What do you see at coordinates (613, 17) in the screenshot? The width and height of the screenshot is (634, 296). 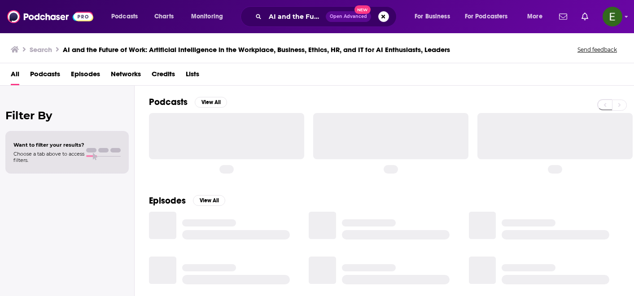 I see `span: Logged in as Emily.Kaplan` at bounding box center [613, 17].